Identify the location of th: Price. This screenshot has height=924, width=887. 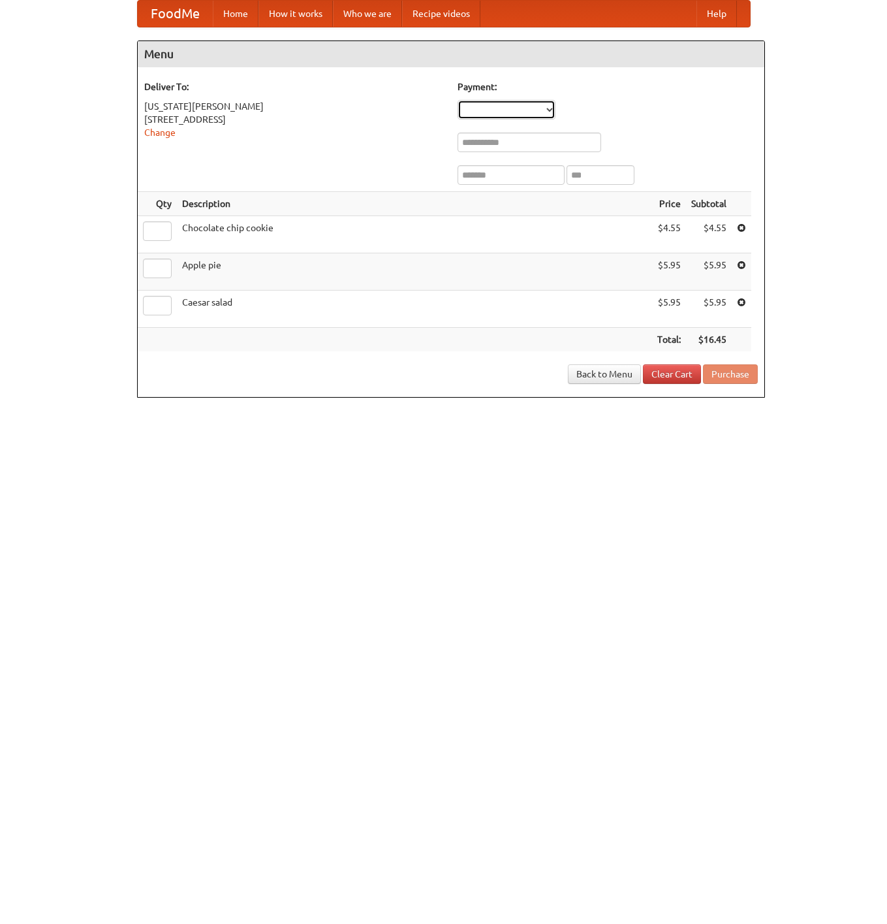
(669, 204).